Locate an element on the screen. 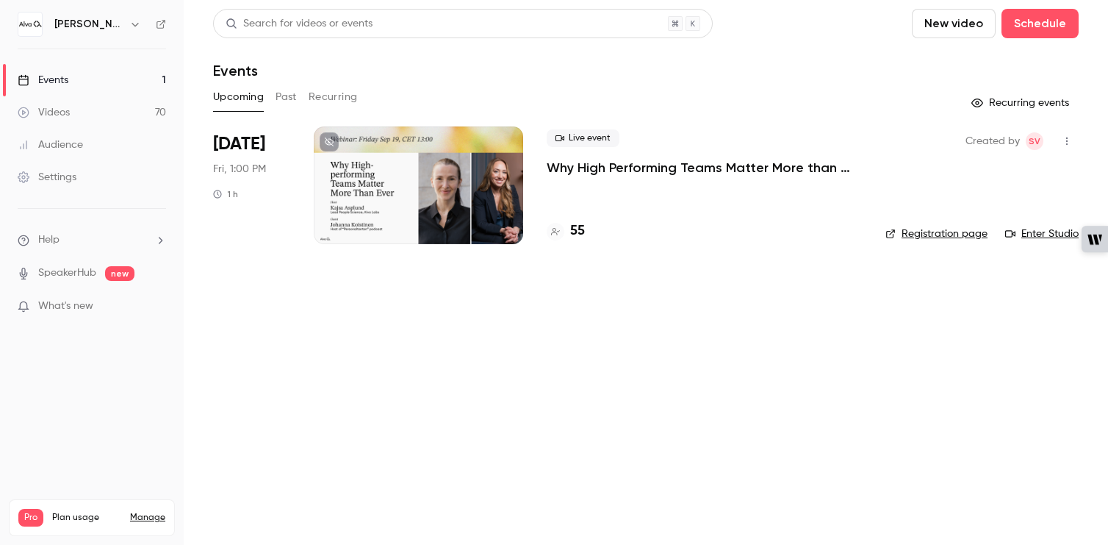 The image size is (1108, 545). button: Upcoming is located at coordinates (238, 97).